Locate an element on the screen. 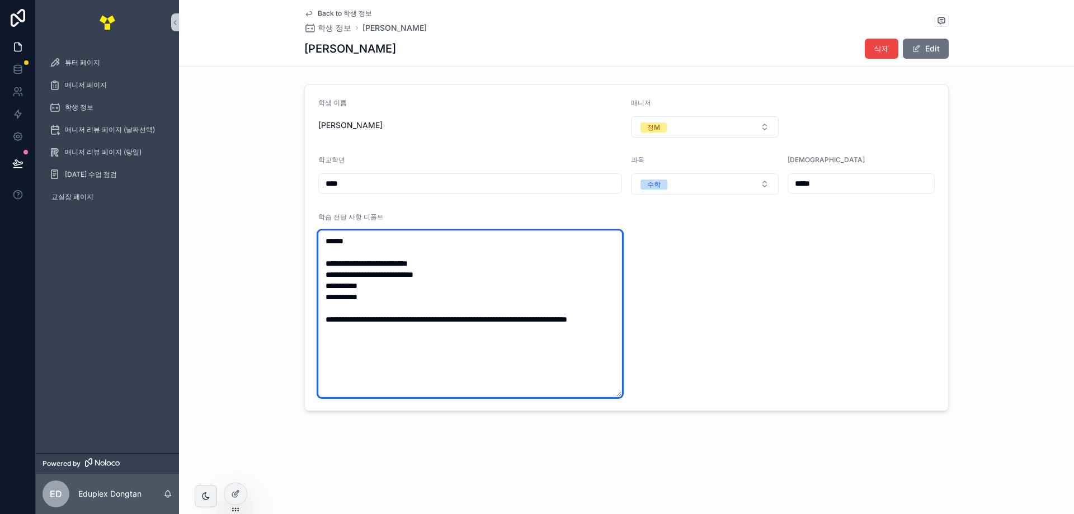  div: 수학 is located at coordinates (654, 185).